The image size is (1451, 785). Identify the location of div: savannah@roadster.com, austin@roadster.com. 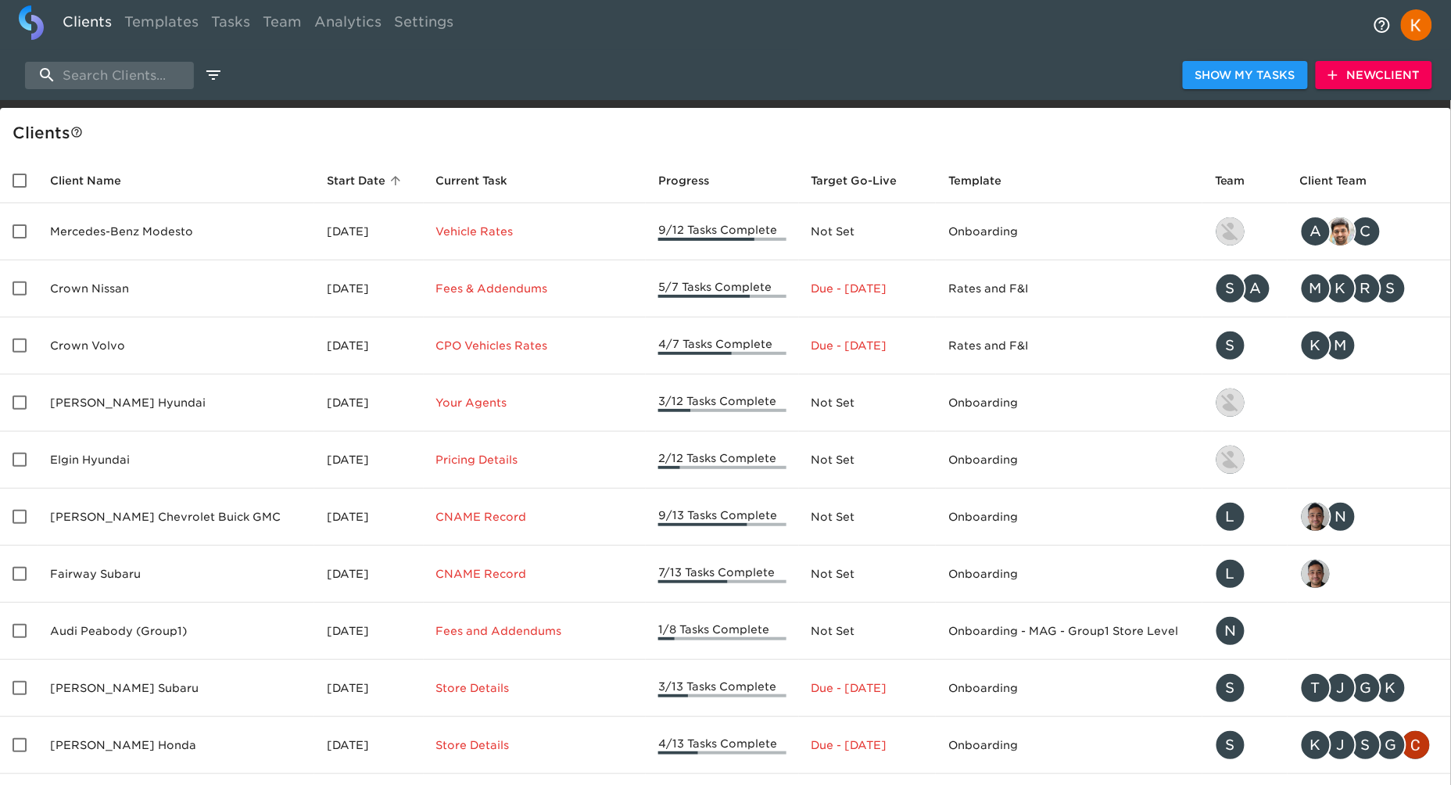
(1244, 288).